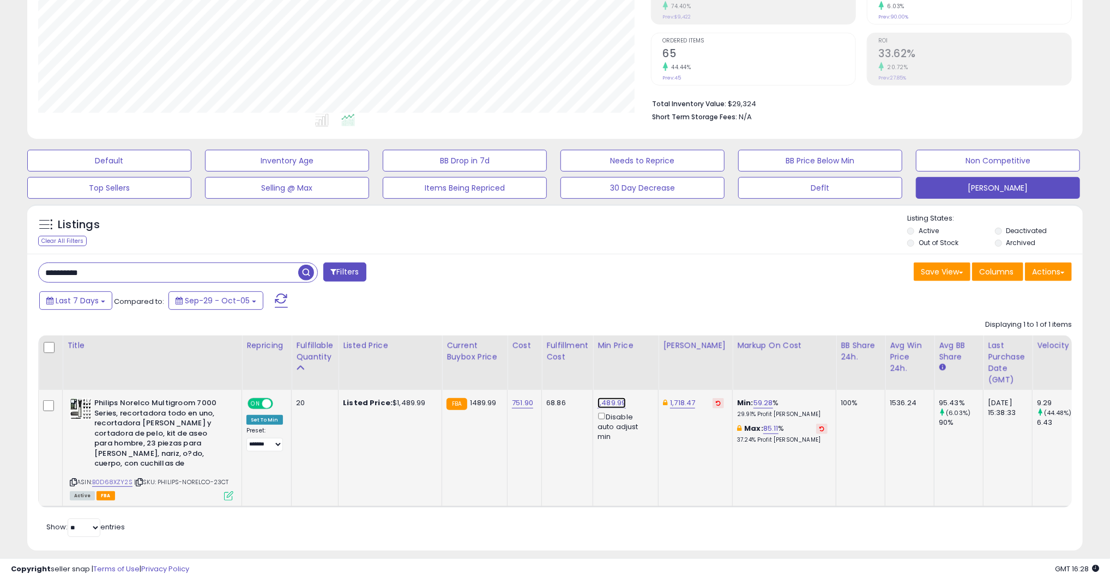 The height and width of the screenshot is (580, 1110). What do you see at coordinates (216, 301) in the screenshot?
I see `button: Sep-29 - Oct-05` at bounding box center [216, 301].